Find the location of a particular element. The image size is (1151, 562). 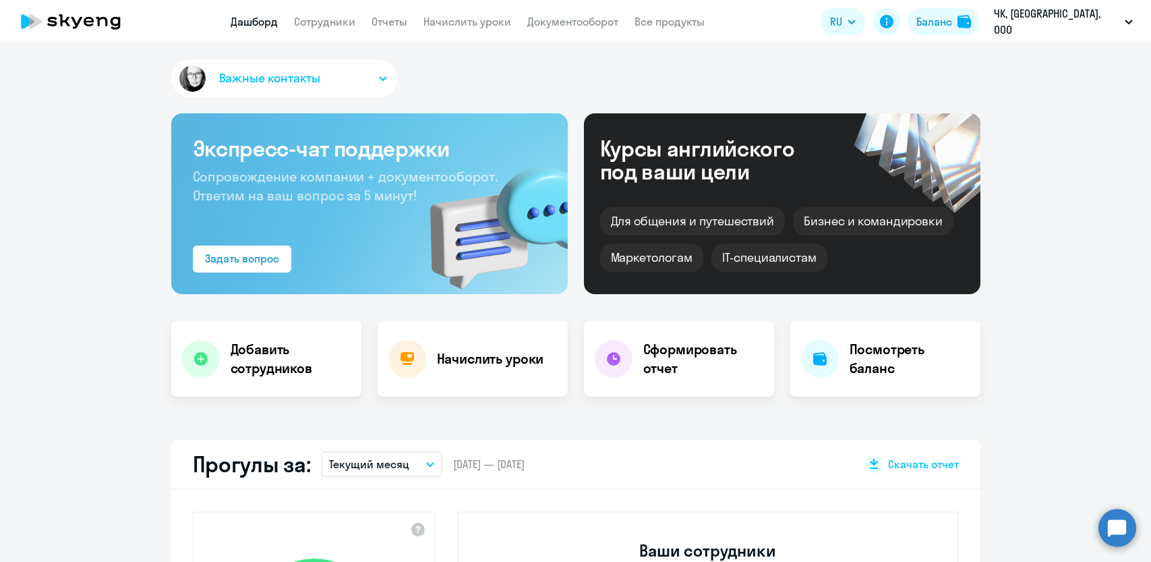

span: Сопровождение компании + документооборот. Ответим на ваш вопрос за 5 минут! is located at coordinates (345, 185).